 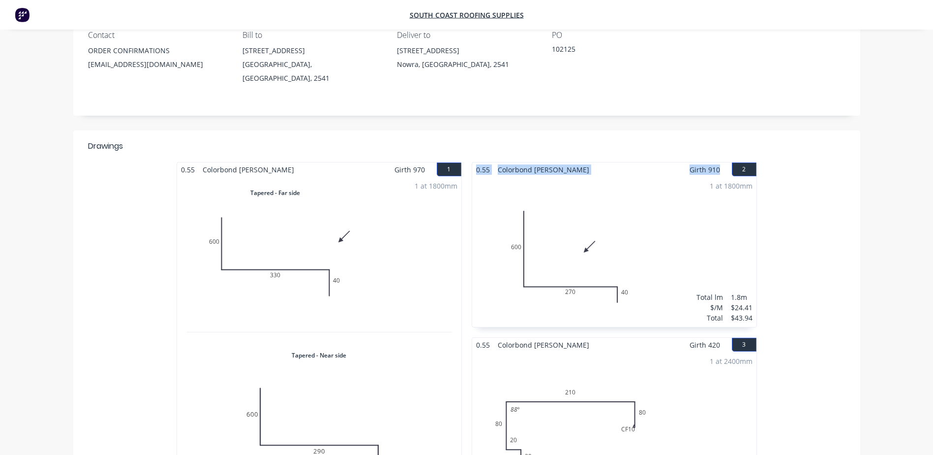 I want to click on div: 102125, so click(x=614, y=51).